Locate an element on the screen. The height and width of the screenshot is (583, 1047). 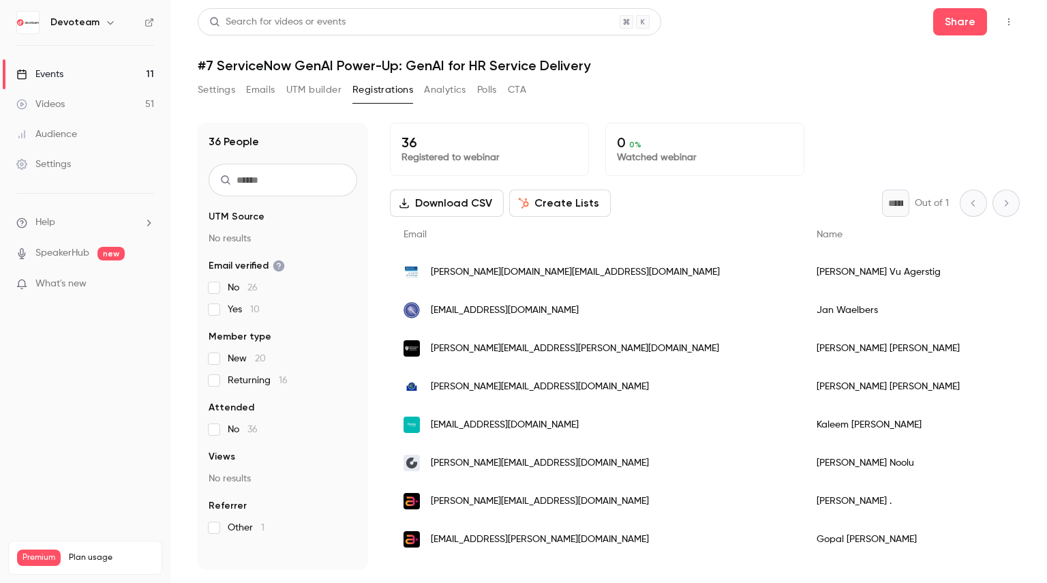
span: Returning is located at coordinates (258, 380).